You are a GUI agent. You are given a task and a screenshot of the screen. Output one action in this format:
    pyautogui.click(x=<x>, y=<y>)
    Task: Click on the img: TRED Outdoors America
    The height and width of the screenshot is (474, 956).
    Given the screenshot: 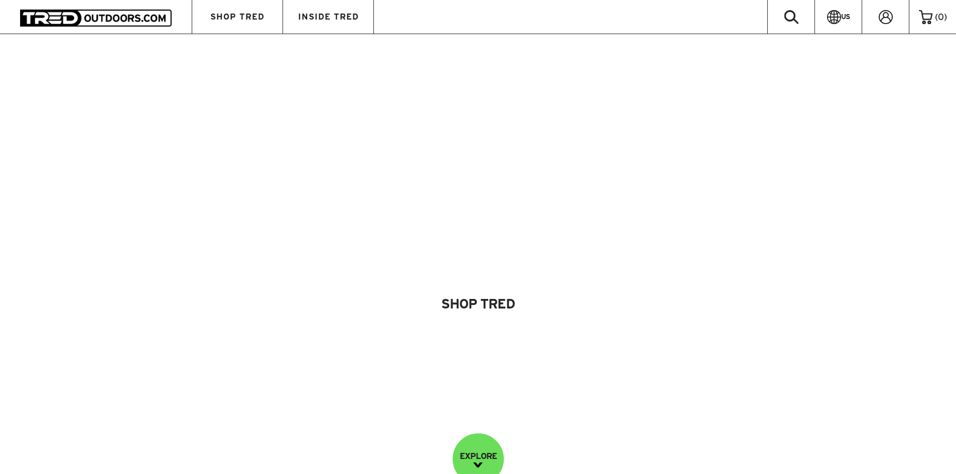 What is the action you would take?
    pyautogui.click(x=96, y=18)
    